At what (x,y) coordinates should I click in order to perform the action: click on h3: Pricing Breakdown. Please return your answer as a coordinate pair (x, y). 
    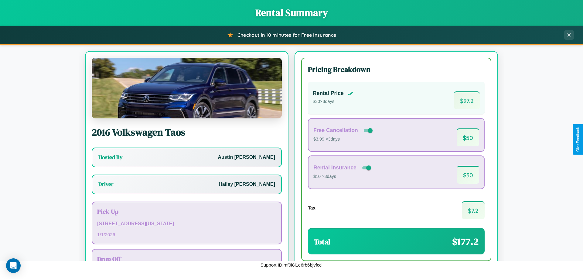
    Looking at the image, I should click on (396, 69).